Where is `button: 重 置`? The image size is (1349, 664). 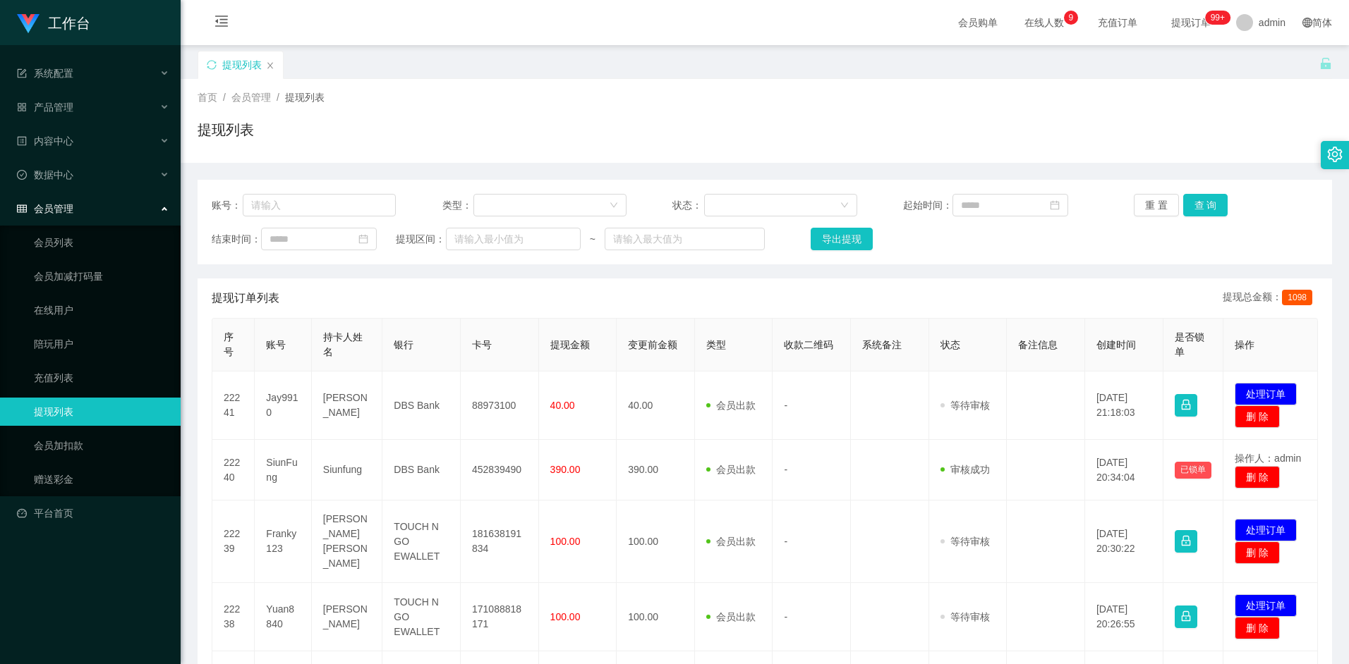
button: 重 置 is located at coordinates (1156, 205).